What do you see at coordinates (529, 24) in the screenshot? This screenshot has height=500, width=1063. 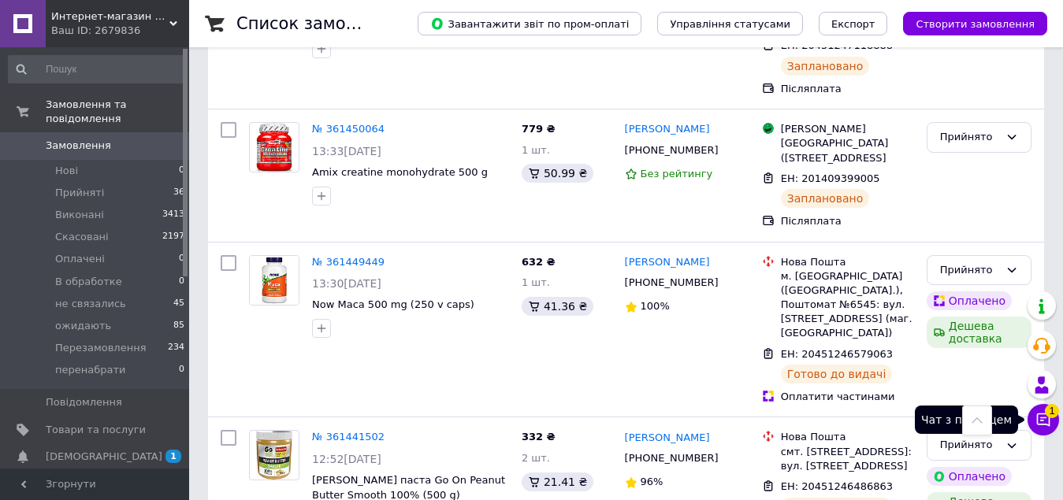 I see `span: Завантажити звіт по пром-оплаті` at bounding box center [529, 24].